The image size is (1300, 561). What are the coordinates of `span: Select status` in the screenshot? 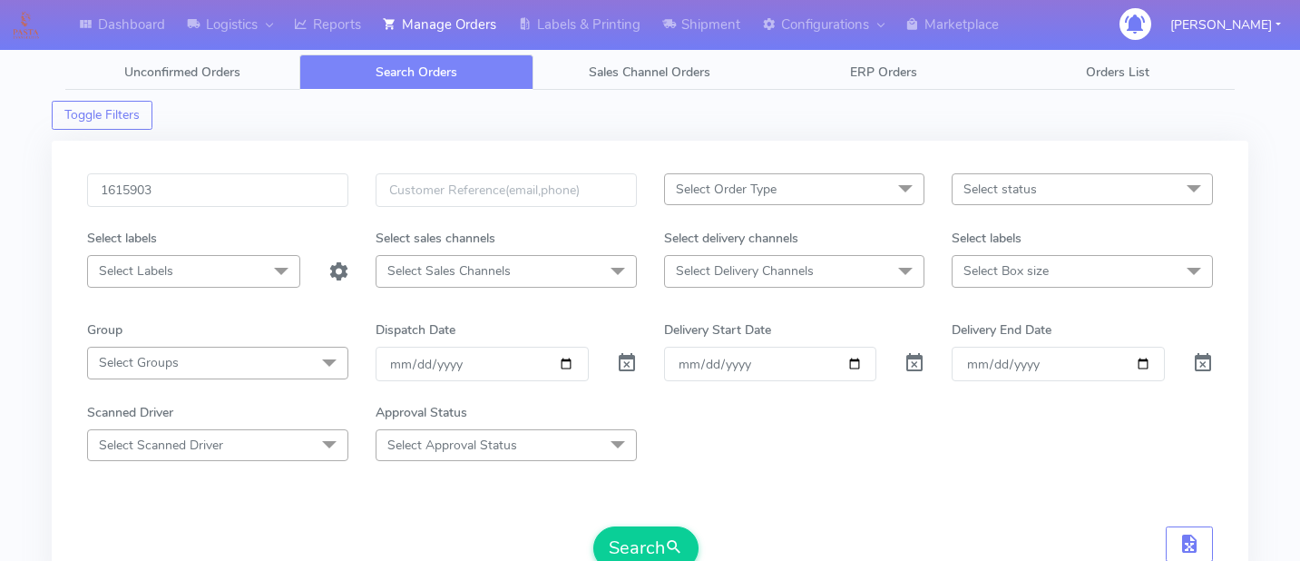 It's located at (1000, 189).